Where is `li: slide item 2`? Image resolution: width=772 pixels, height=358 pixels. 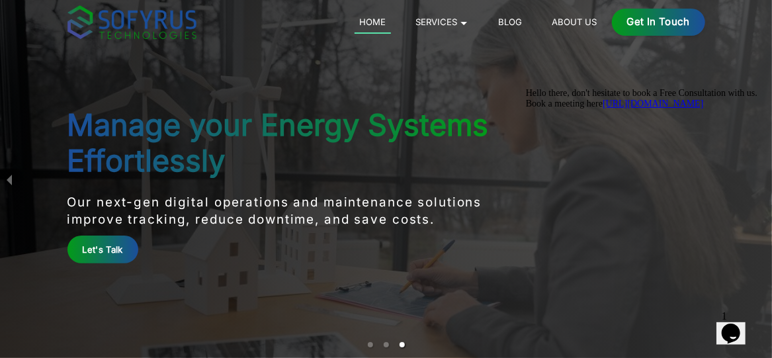 li: slide item 2 is located at coordinates (386, 344).